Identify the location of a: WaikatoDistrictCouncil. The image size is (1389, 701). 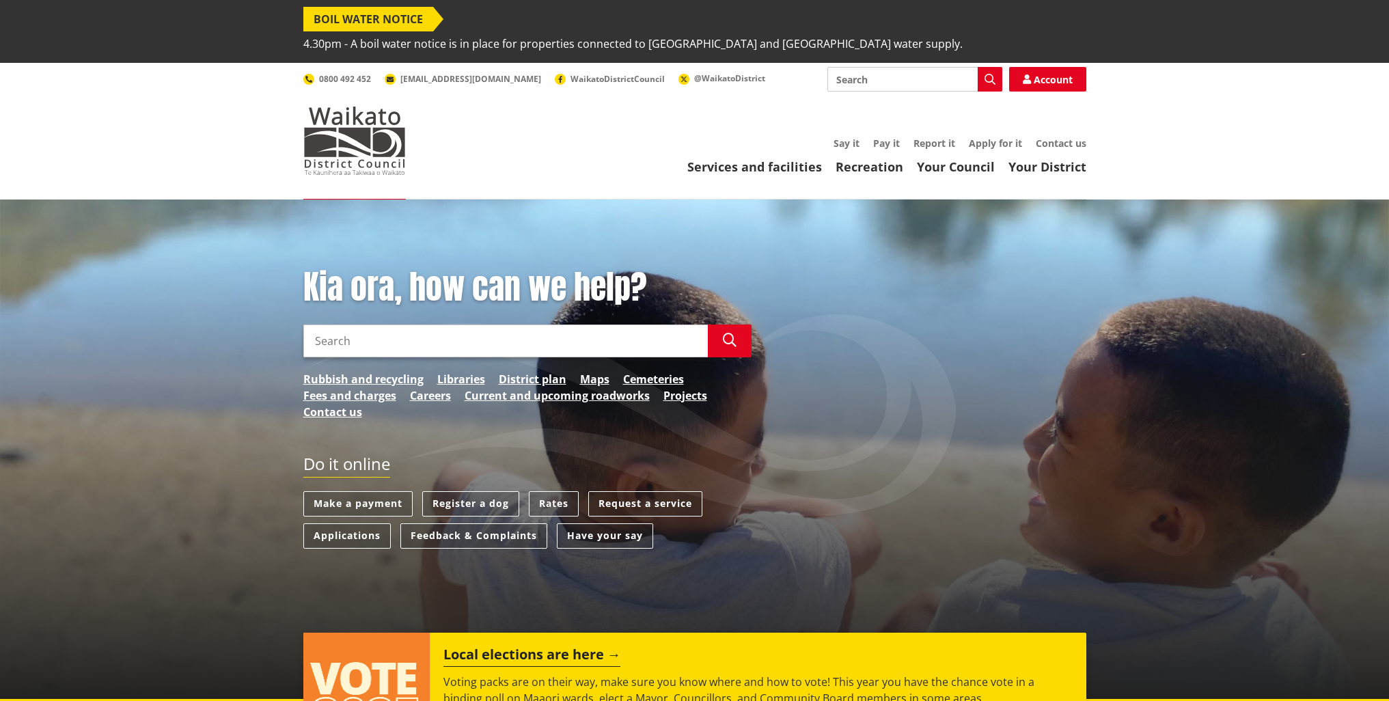
(609, 79).